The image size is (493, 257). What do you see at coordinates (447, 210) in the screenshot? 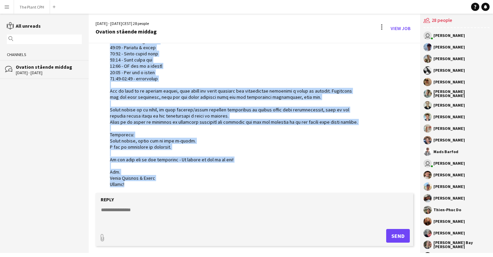
I see `div: Thien-Phuc Do` at bounding box center [447, 210].